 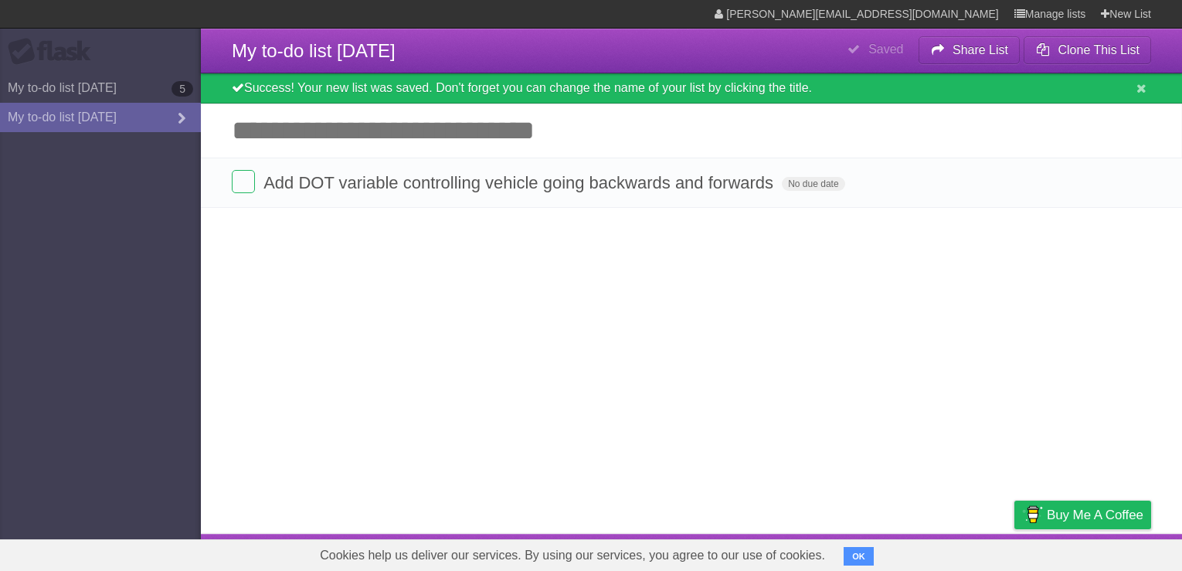 What do you see at coordinates (1095, 515) in the screenshot?
I see `span: Buy me a coffee` at bounding box center [1095, 515].